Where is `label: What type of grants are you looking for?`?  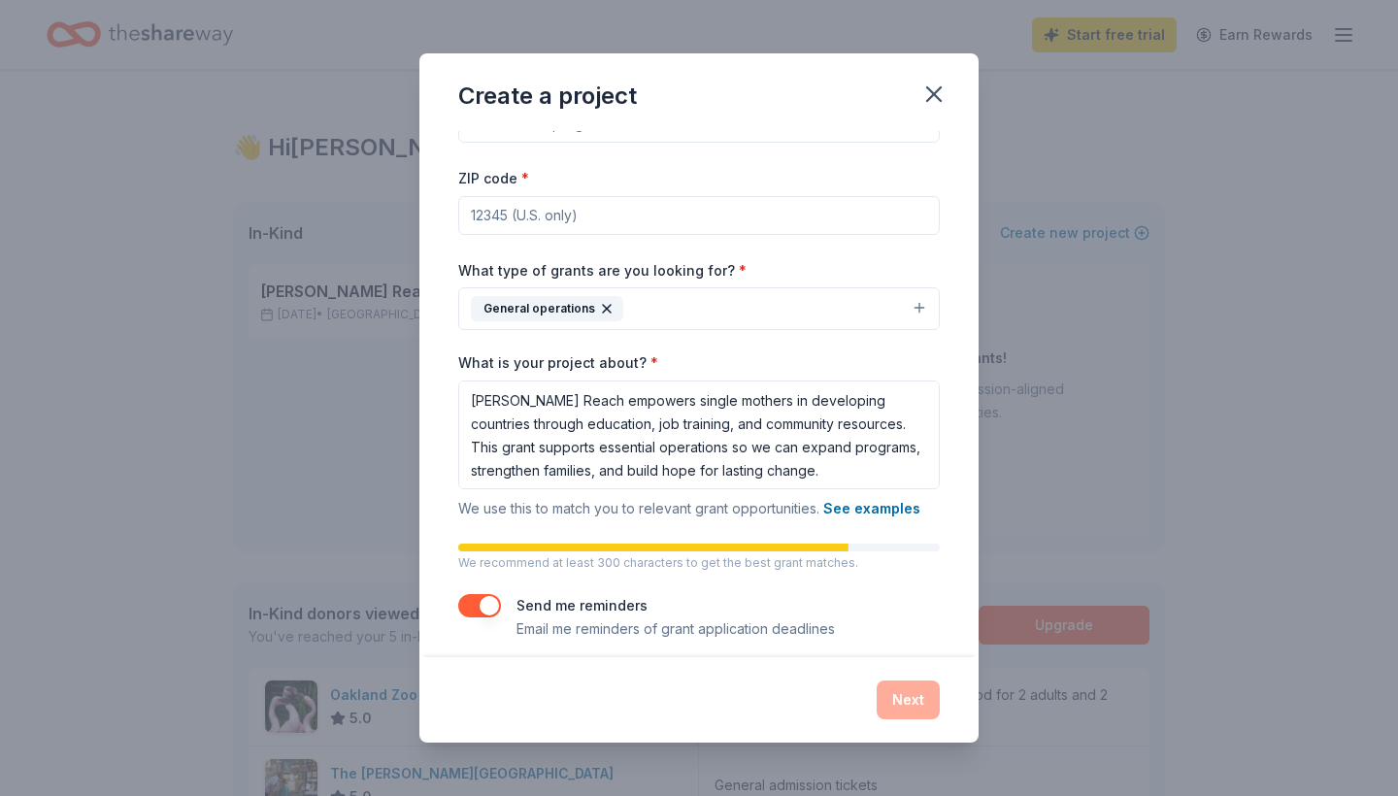
label: What type of grants are you looking for? is located at coordinates (602, 271).